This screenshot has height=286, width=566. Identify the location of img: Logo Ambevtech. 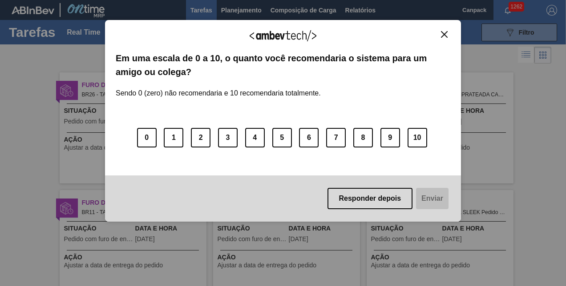
(283, 36).